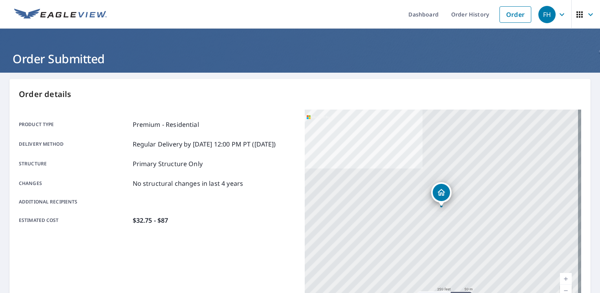  What do you see at coordinates (516, 15) in the screenshot?
I see `a: Order` at bounding box center [516, 15].